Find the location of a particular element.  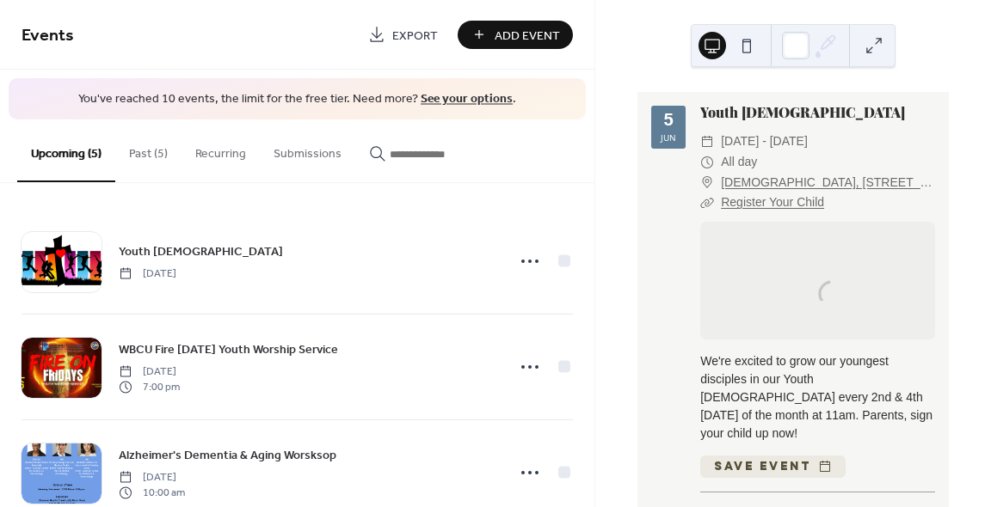

button: Upcoming (5) is located at coordinates (66, 151).